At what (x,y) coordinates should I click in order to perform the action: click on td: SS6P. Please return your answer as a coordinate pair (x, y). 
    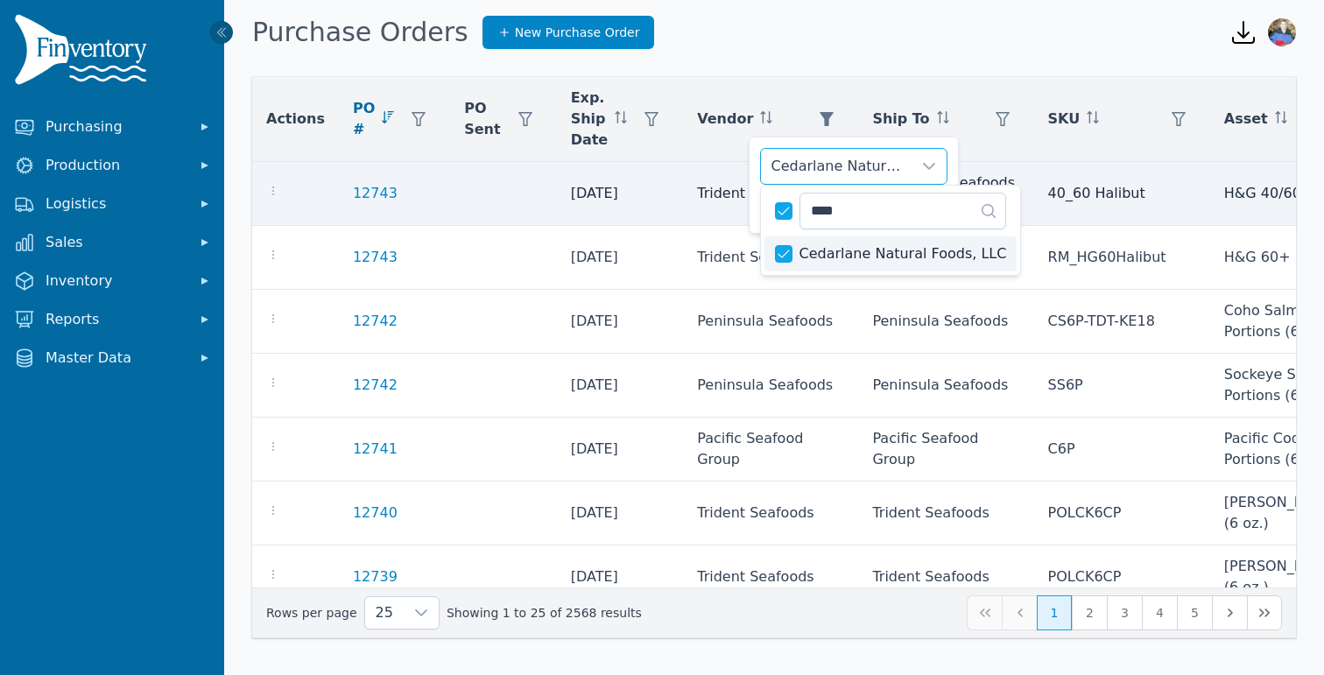
    Looking at the image, I should click on (1122, 385).